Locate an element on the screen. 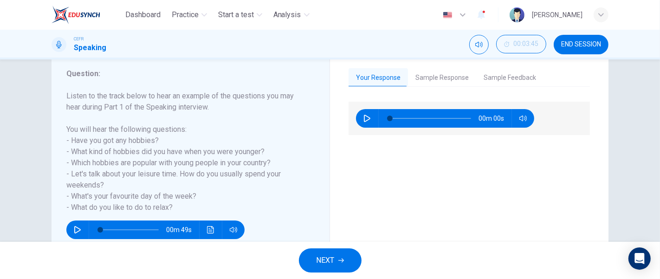 This screenshot has height=279, width=660. img: en is located at coordinates (447, 15).